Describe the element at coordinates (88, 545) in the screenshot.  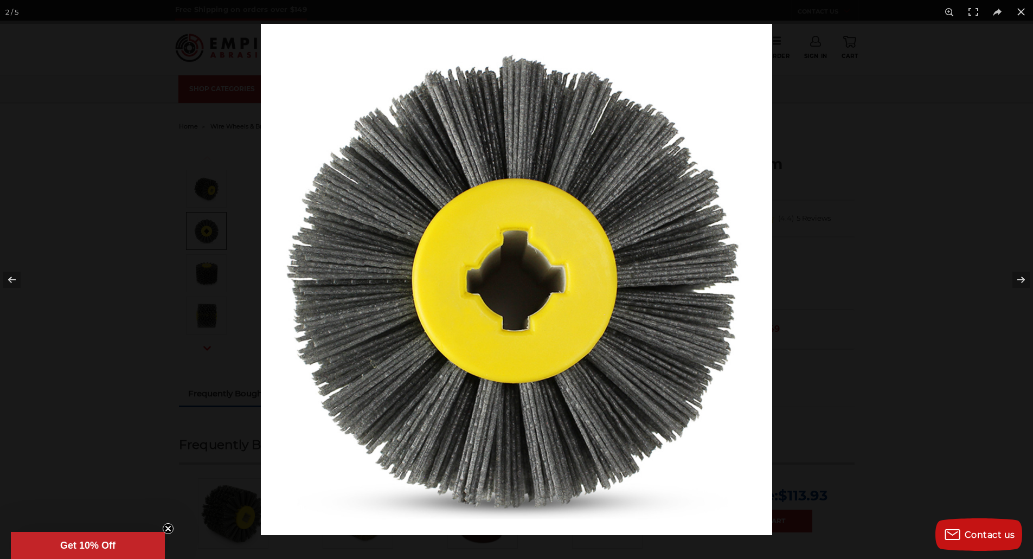
I see `span: Get 10% Off` at that location.